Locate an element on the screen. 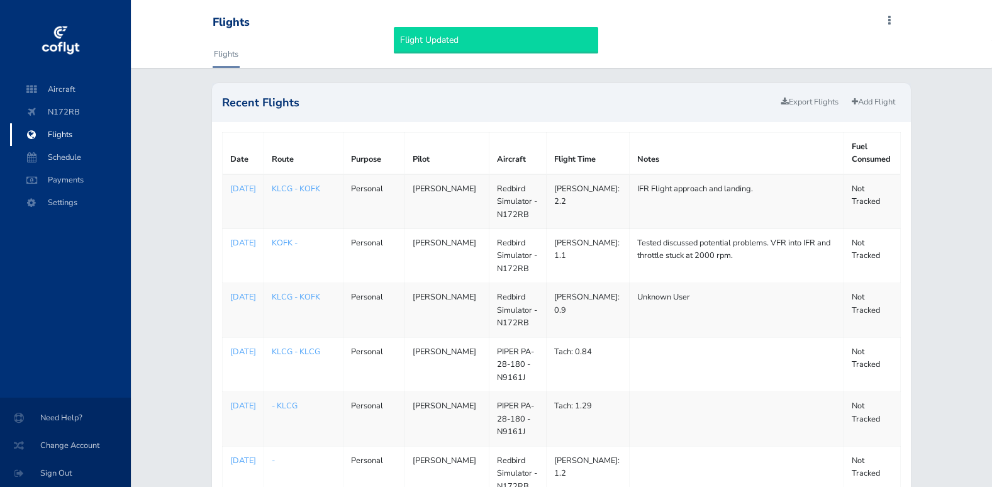 Image resolution: width=992 pixels, height=487 pixels. span: Settings is located at coordinates (70, 202).